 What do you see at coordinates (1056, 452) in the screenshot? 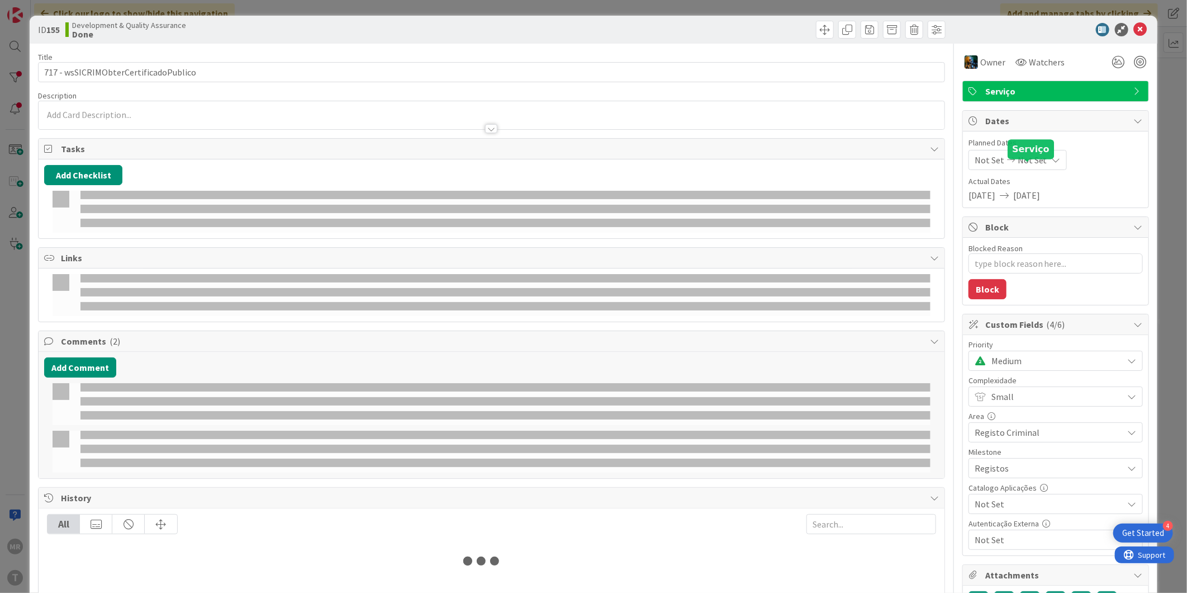
I see `div: Milestone` at bounding box center [1056, 452].